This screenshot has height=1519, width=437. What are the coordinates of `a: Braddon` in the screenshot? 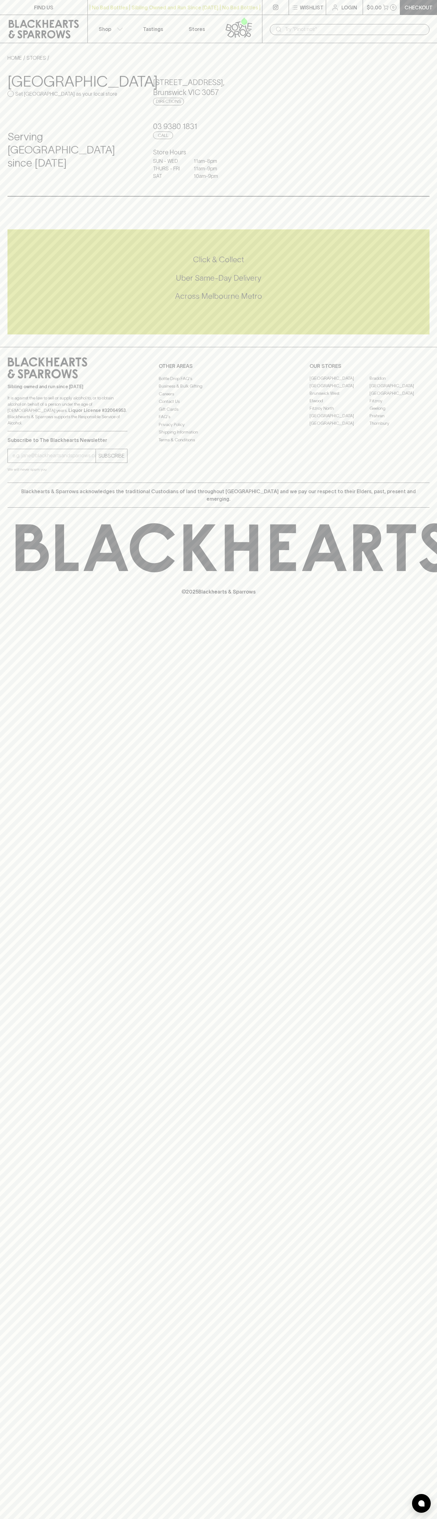 It's located at (400, 378).